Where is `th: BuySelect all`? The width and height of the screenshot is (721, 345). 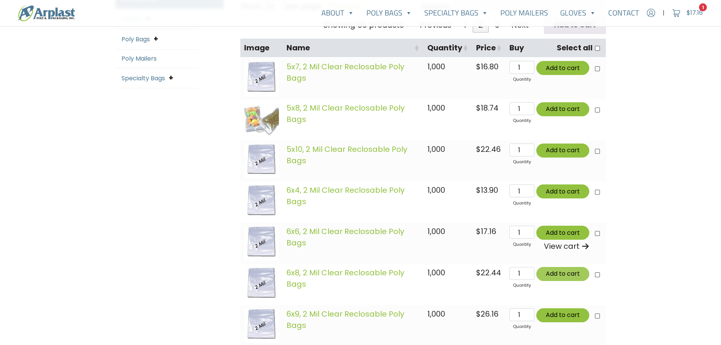
th: BuySelect all is located at coordinates (555, 48).